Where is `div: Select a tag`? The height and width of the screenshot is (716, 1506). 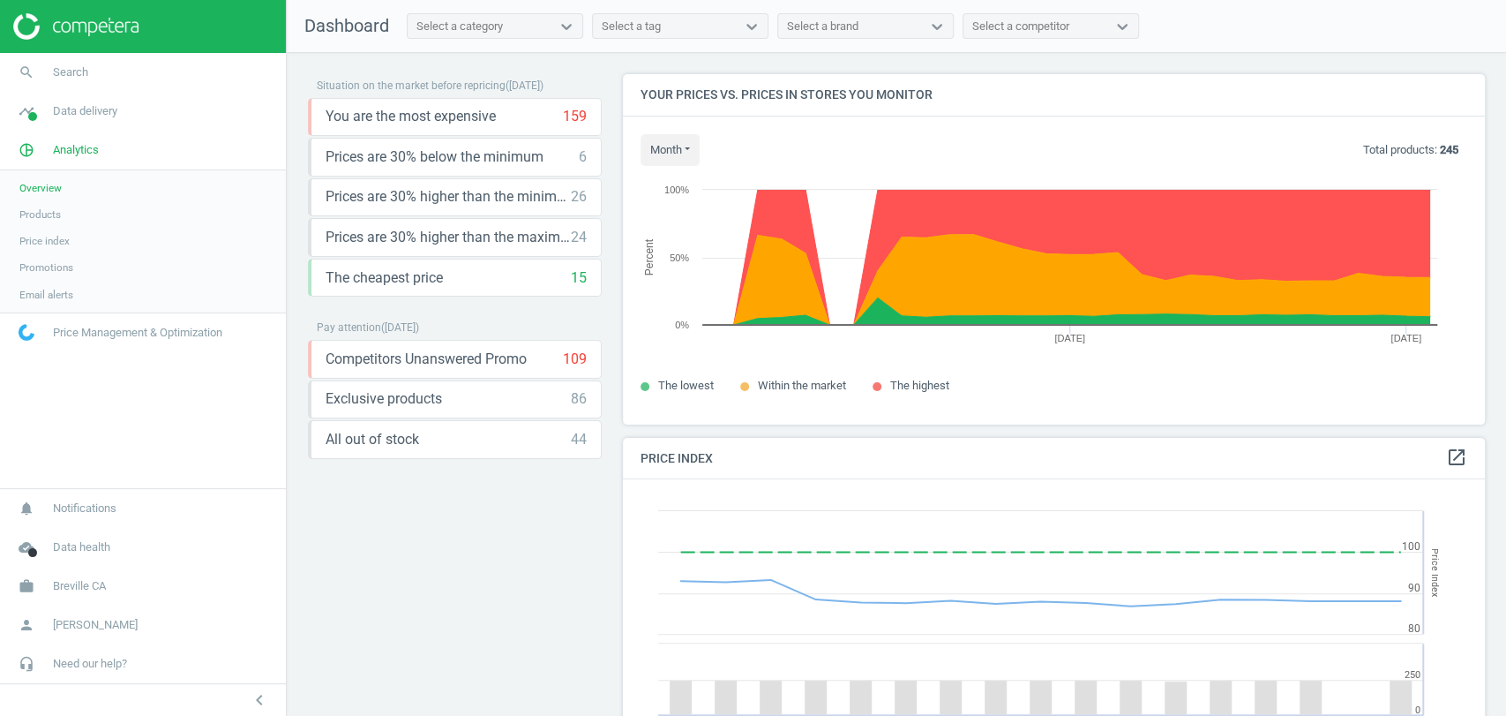 div: Select a tag is located at coordinates (631, 26).